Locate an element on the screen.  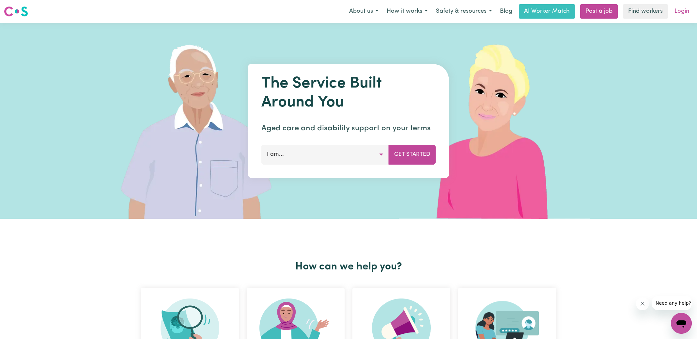
a: Post a job is located at coordinates (599, 11).